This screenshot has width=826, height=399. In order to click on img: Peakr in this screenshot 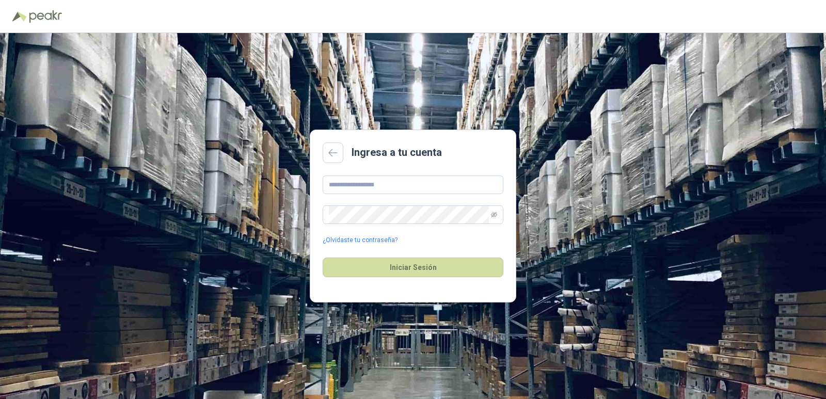, I will do `click(45, 17)`.